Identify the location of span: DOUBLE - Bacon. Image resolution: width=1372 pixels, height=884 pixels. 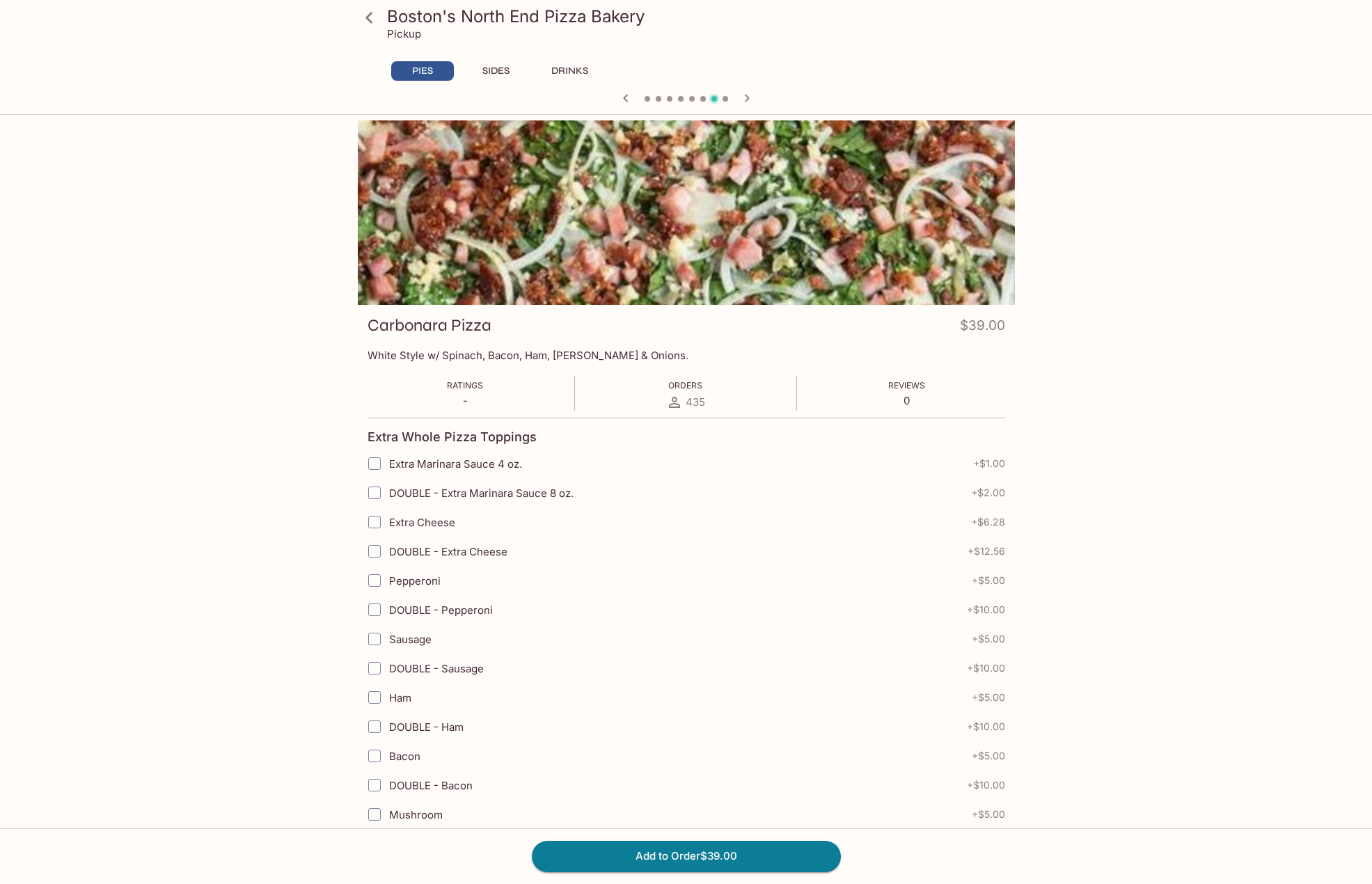
(431, 785).